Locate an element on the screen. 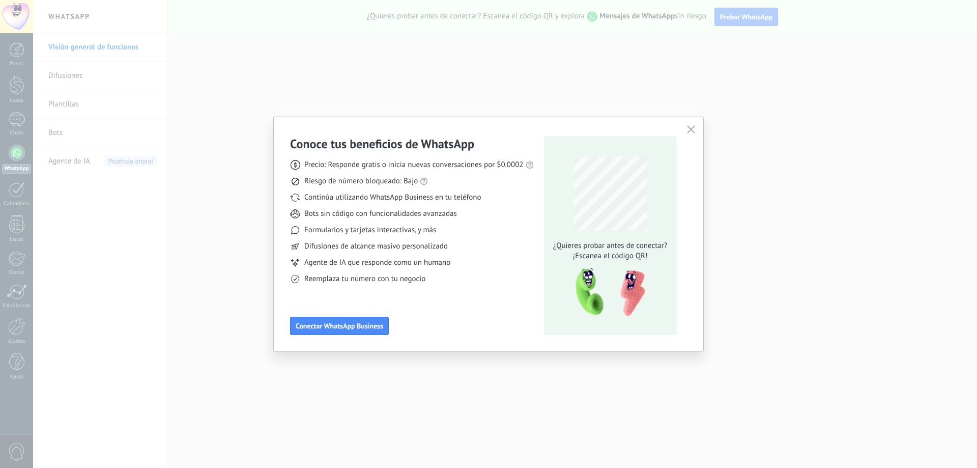 This screenshot has height=468, width=977. h3: Conoce tus beneficios de WhatsApp is located at coordinates (382, 143).